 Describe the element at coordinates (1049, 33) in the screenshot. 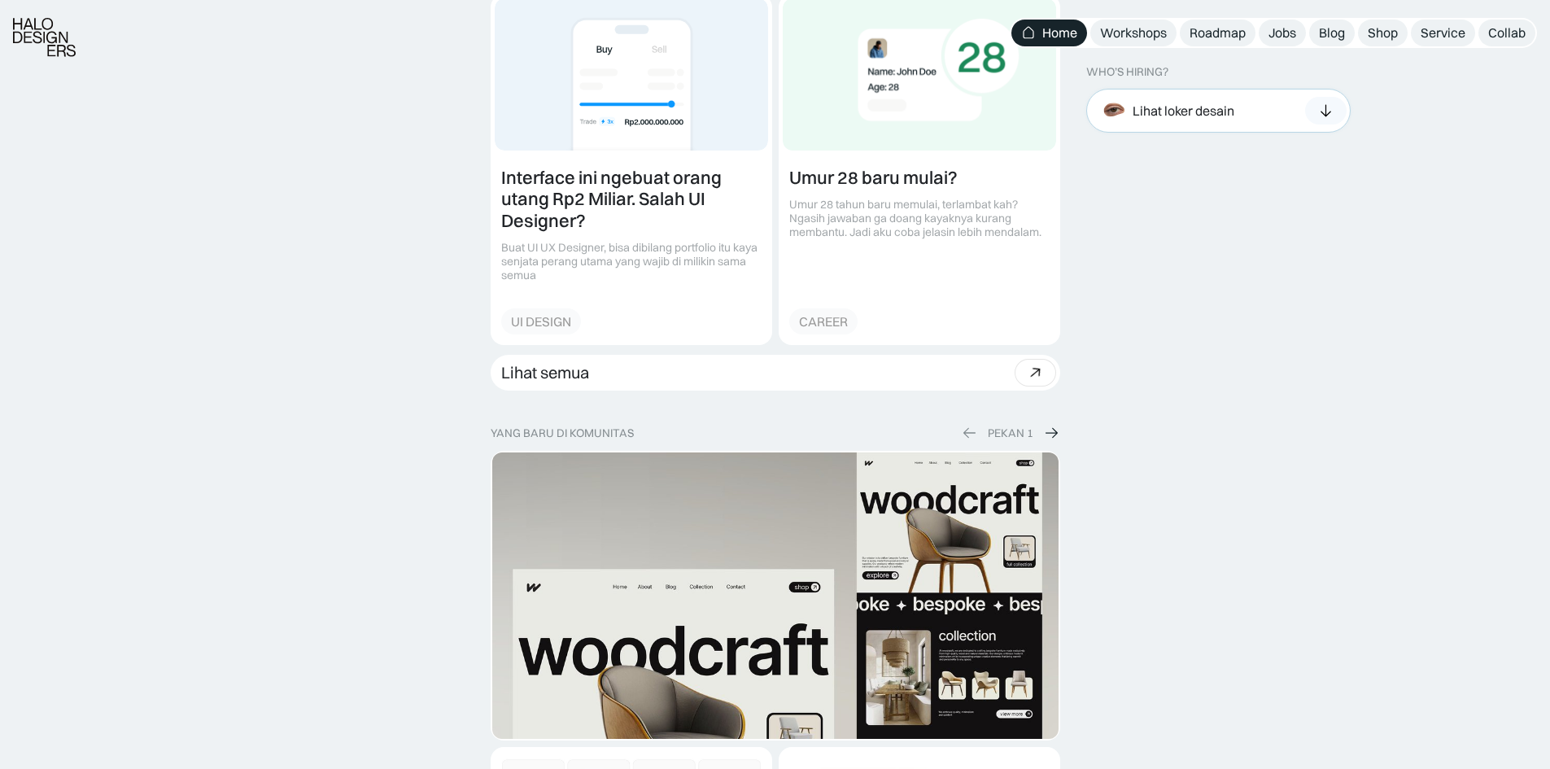

I see `a: Home` at that location.